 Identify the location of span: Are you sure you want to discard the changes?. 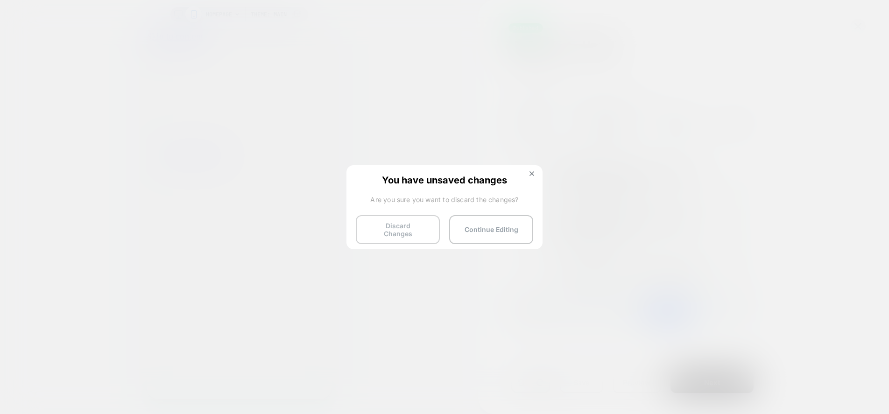
(444, 199).